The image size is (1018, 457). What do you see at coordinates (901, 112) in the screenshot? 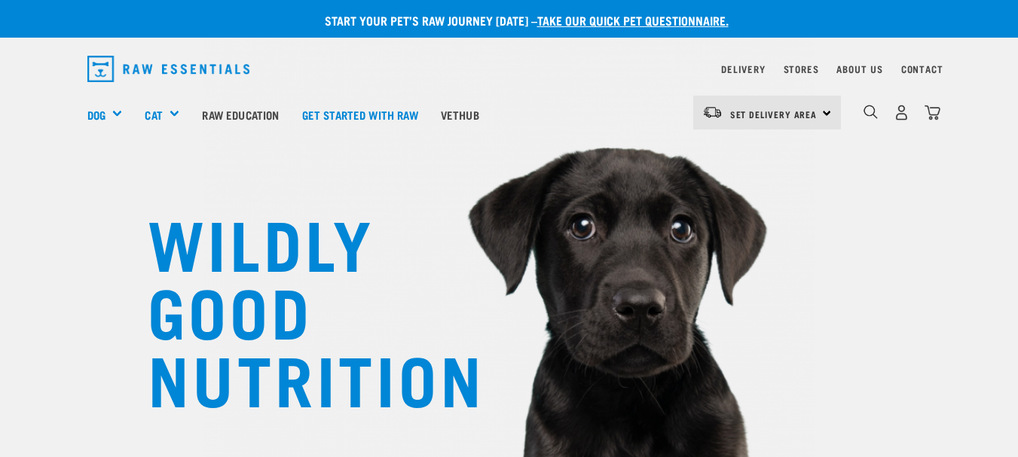
I see `img: user.png` at bounding box center [901, 112].